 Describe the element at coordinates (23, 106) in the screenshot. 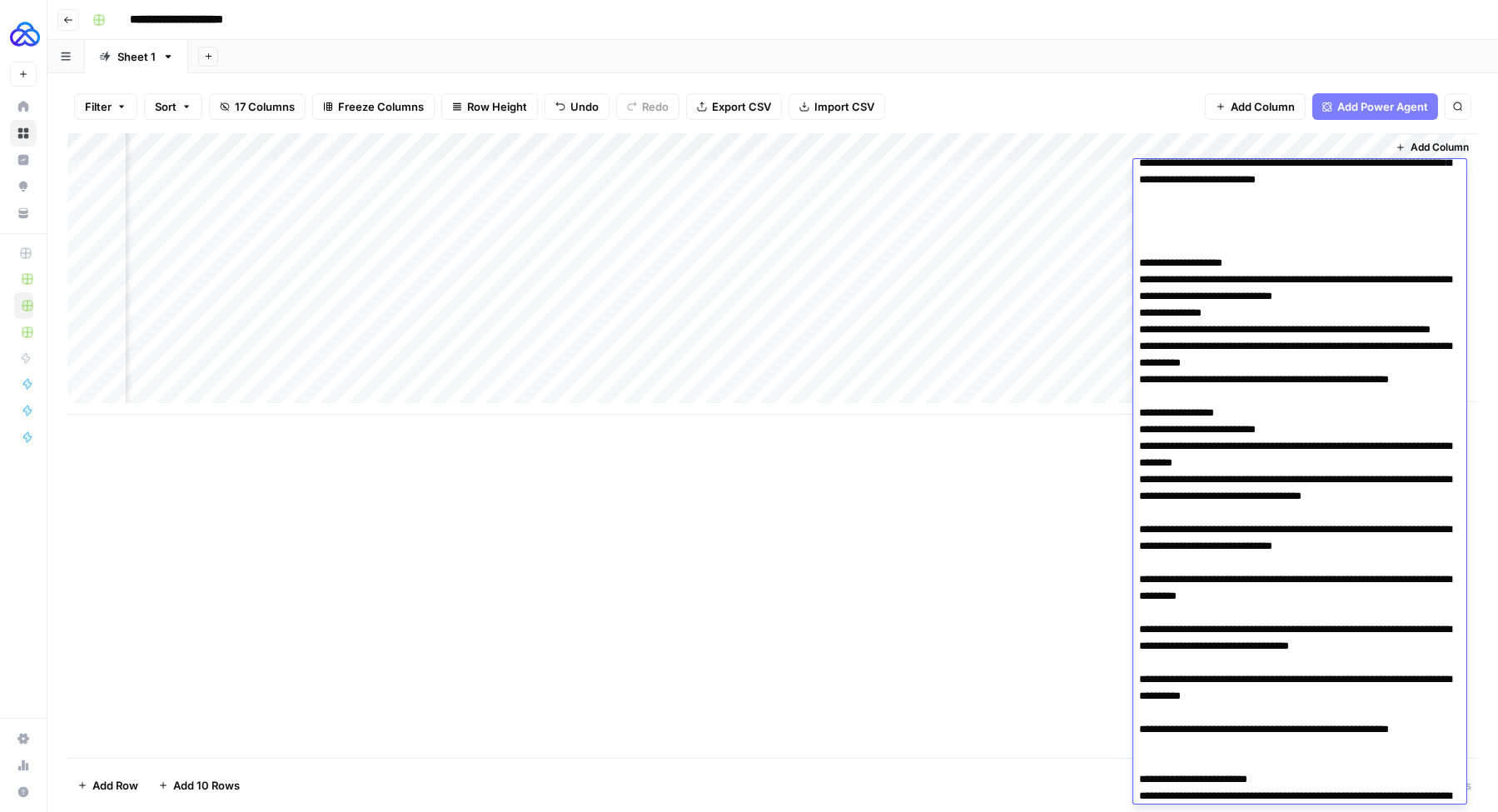

I see `a: Home` at that location.